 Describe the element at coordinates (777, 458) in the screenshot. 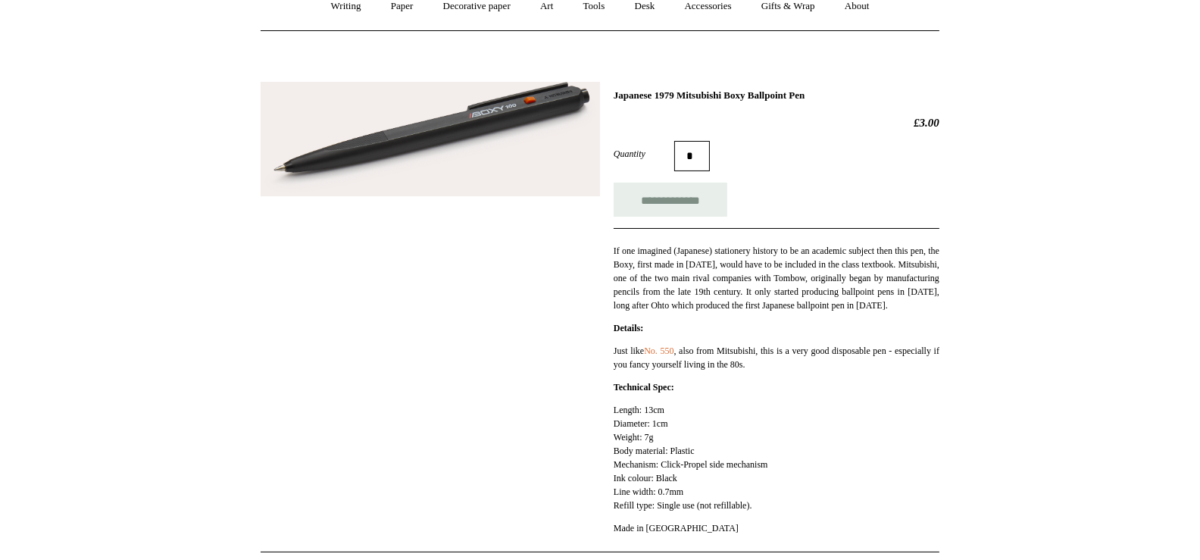

I see `p: Length: 13cm Diameter: 1cm Weight: 7g Body material: Plastic Mechanism: Click-Propel side mechani...` at that location.